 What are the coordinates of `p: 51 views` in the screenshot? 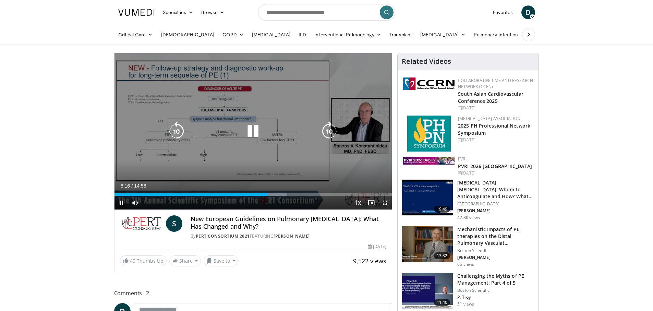 It's located at (465, 304).